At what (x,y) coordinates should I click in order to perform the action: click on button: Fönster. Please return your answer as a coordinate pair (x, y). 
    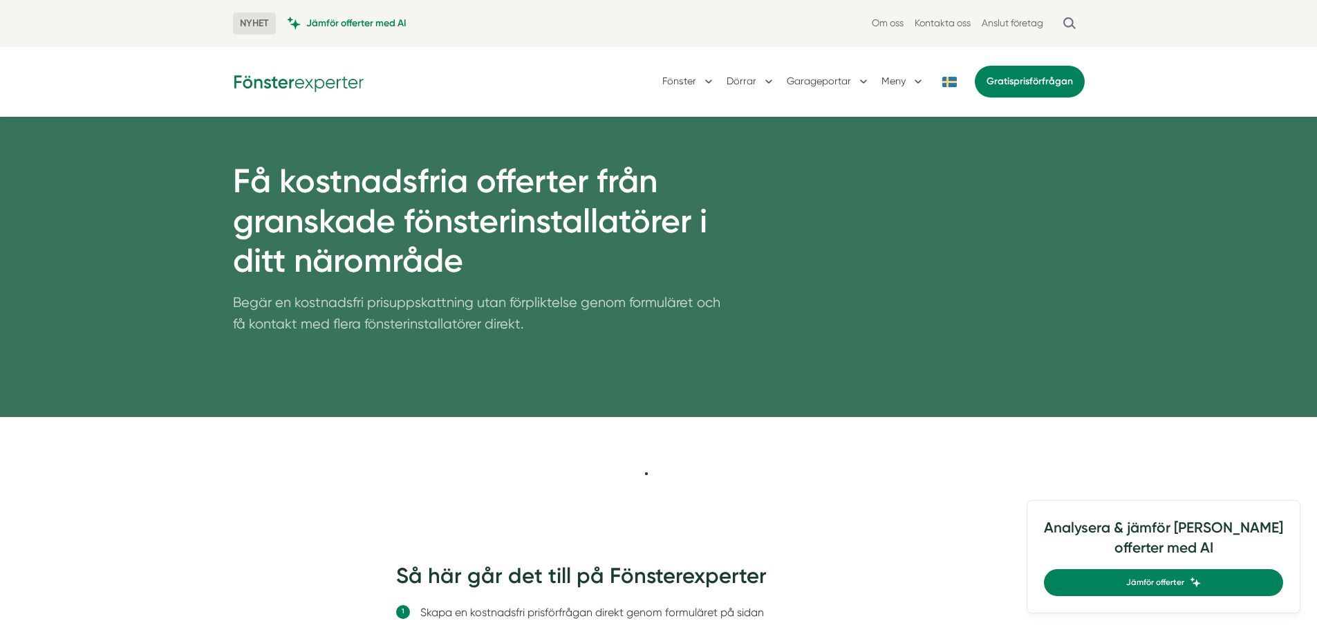
    Looking at the image, I should click on (688, 82).